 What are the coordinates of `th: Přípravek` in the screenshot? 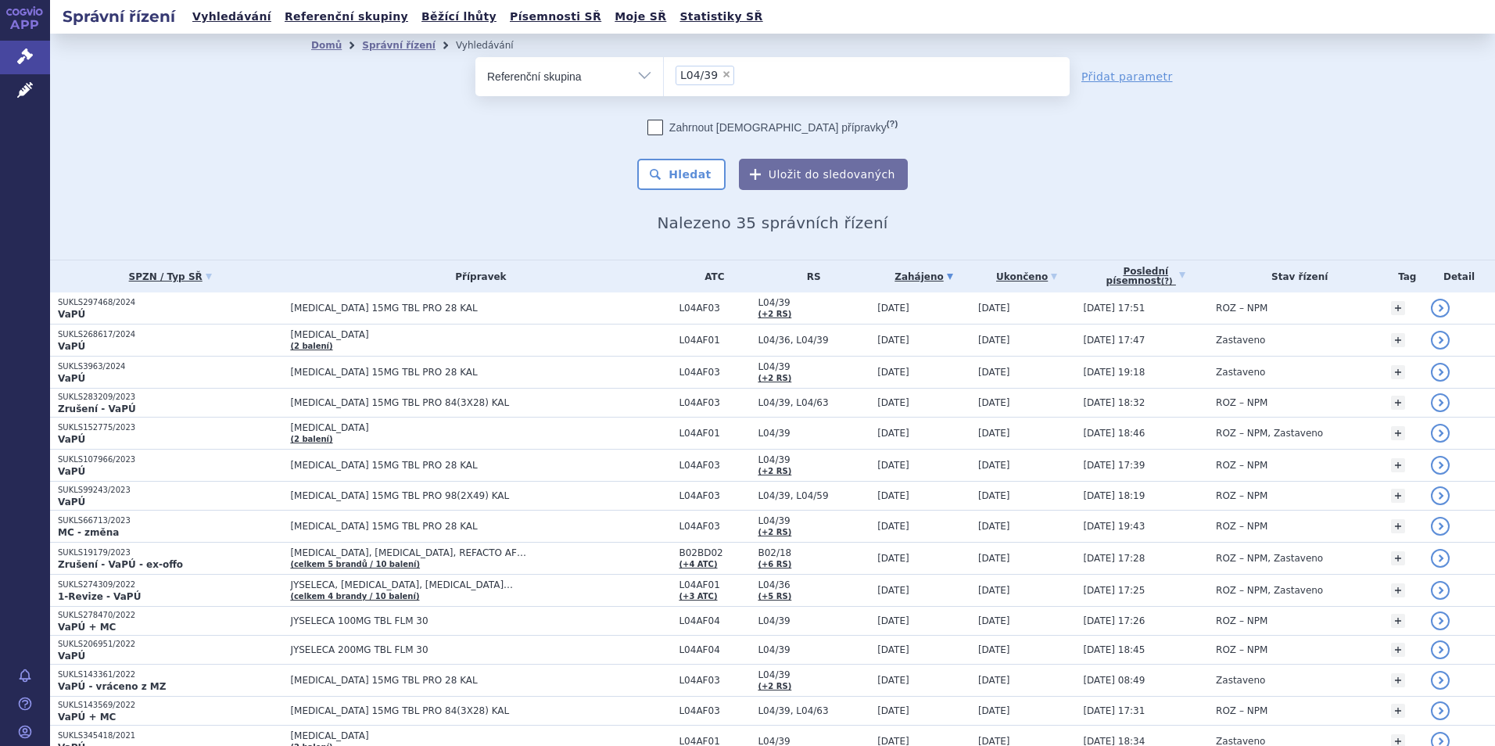 It's located at (476, 276).